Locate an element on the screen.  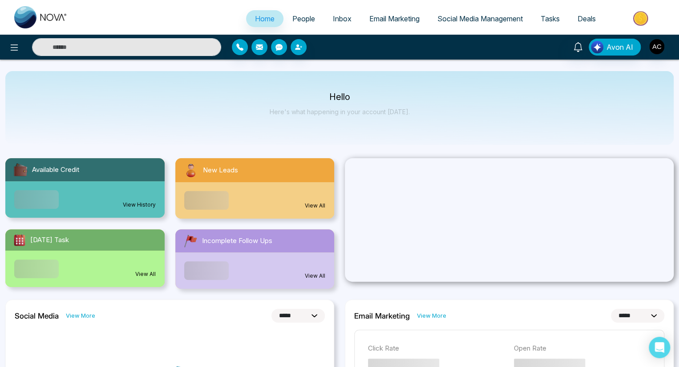
p: Open Rate is located at coordinates (582, 349).